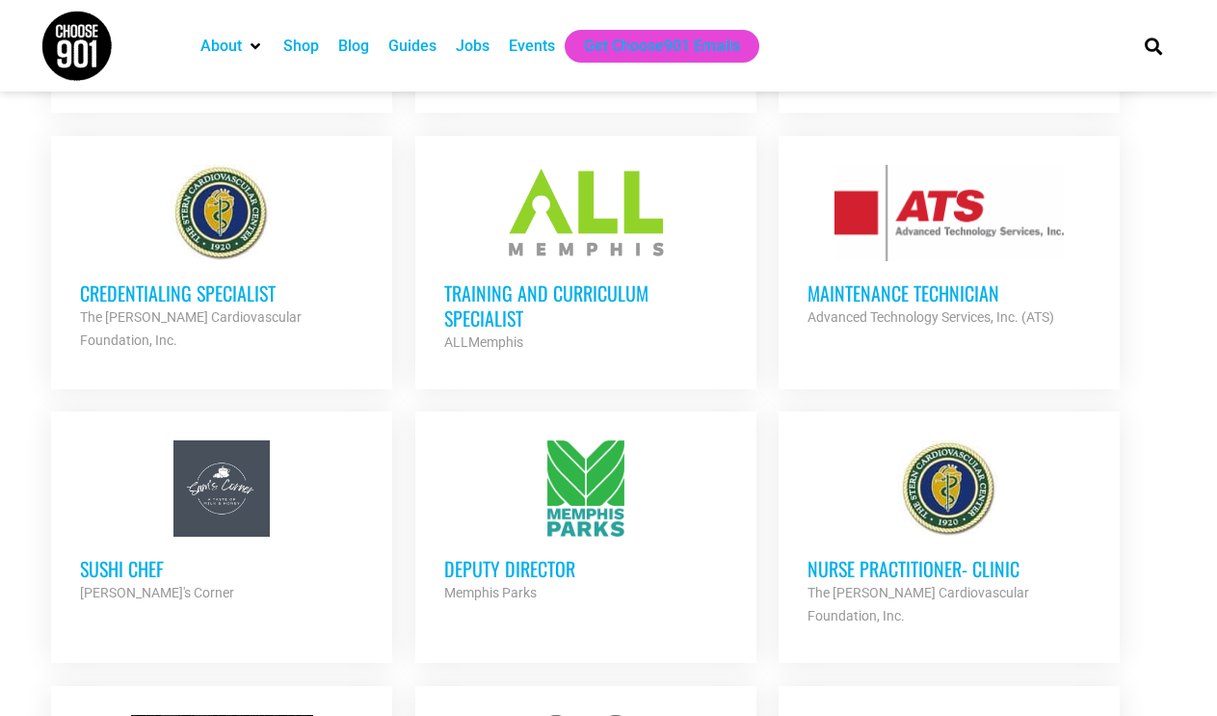 The image size is (1217, 716). What do you see at coordinates (586, 569) in the screenshot?
I see `h3: Deputy Director` at bounding box center [586, 569].